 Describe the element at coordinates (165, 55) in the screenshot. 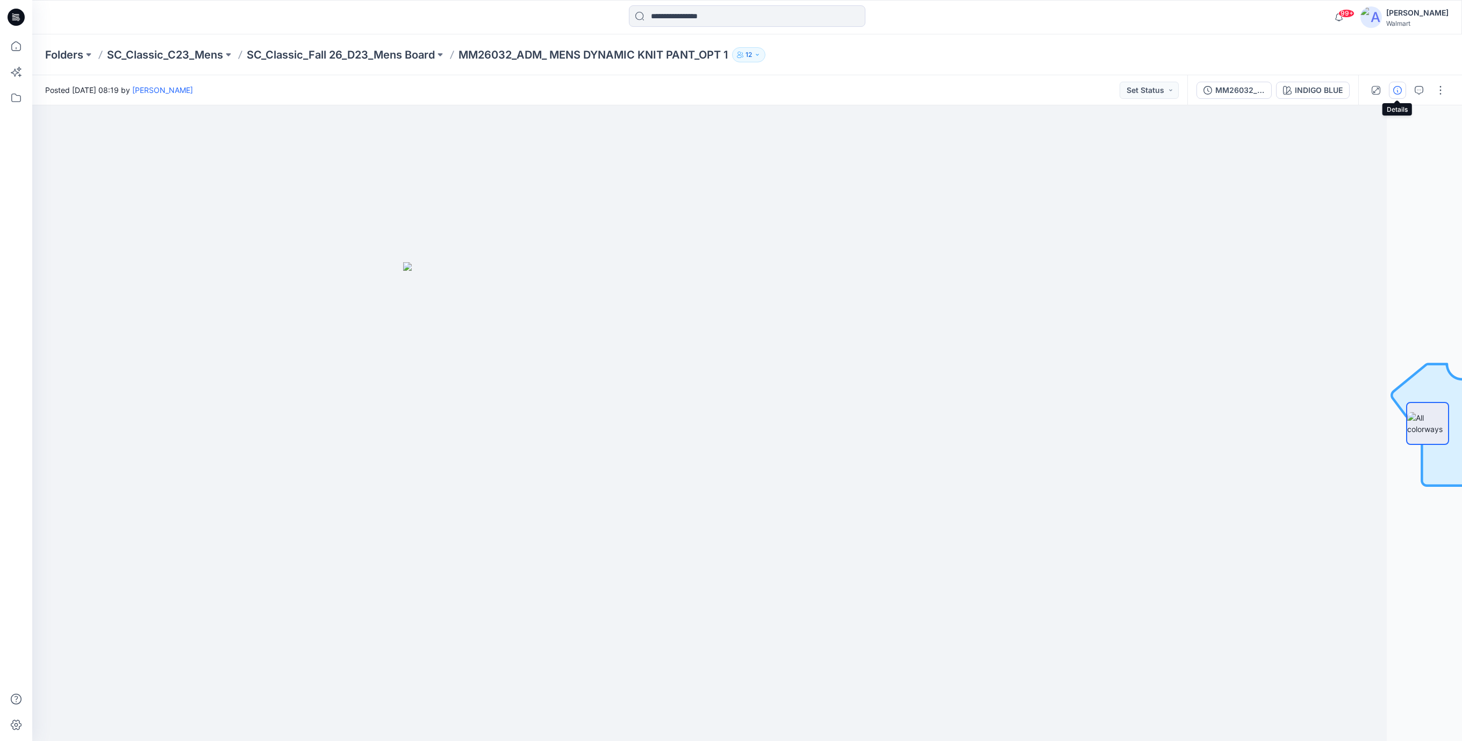

I see `p: SC_Classic_C23_Mens` at that location.